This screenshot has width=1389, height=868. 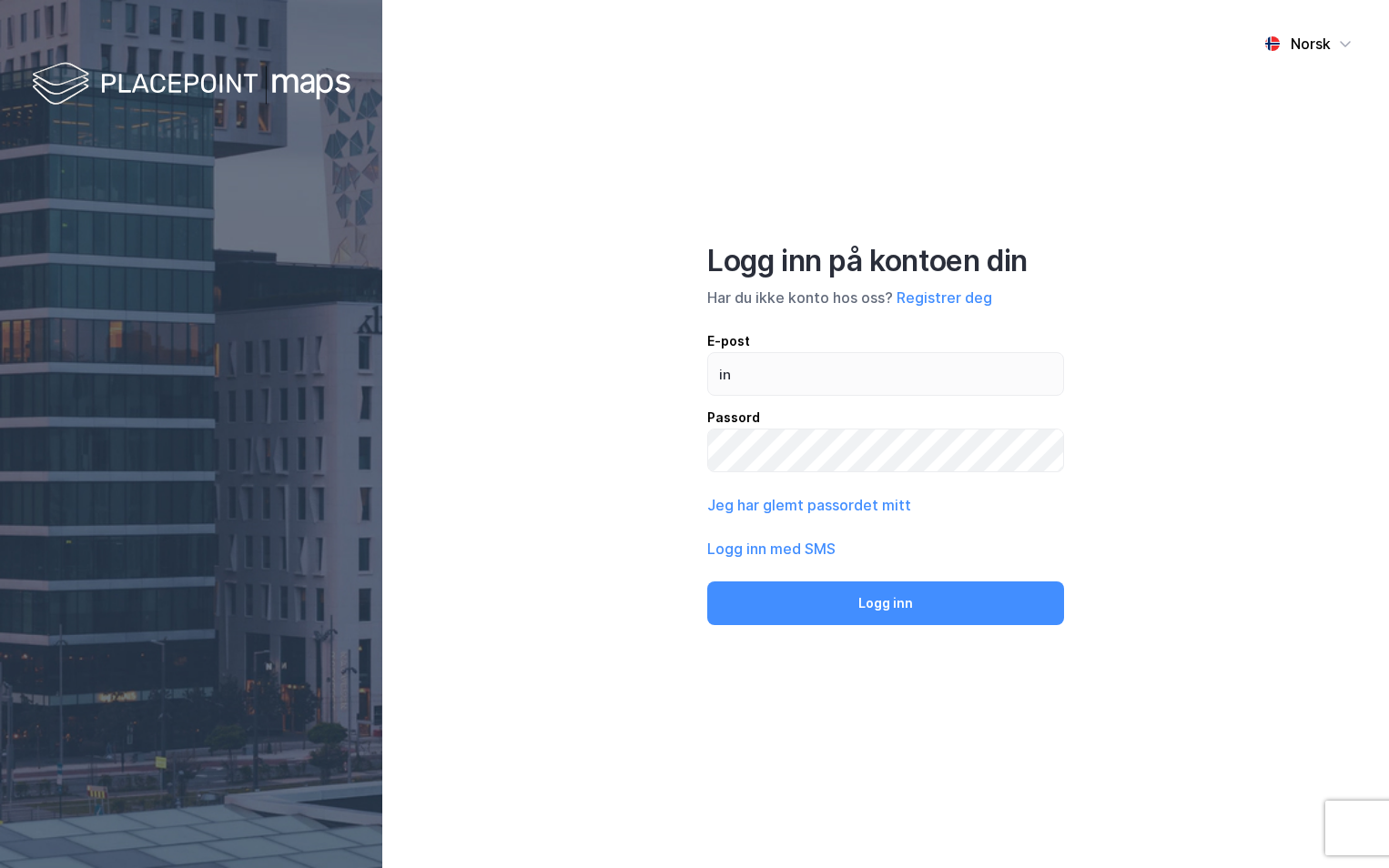 What do you see at coordinates (886, 342) in the screenshot?
I see `div: E-post` at bounding box center [886, 342].